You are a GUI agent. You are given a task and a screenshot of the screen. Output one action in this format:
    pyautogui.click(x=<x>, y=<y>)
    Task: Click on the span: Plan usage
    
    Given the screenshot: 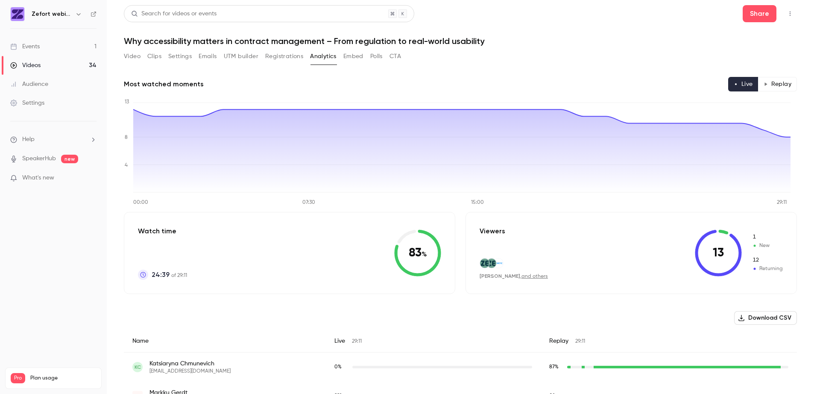 What is the action you would take?
    pyautogui.click(x=63, y=378)
    